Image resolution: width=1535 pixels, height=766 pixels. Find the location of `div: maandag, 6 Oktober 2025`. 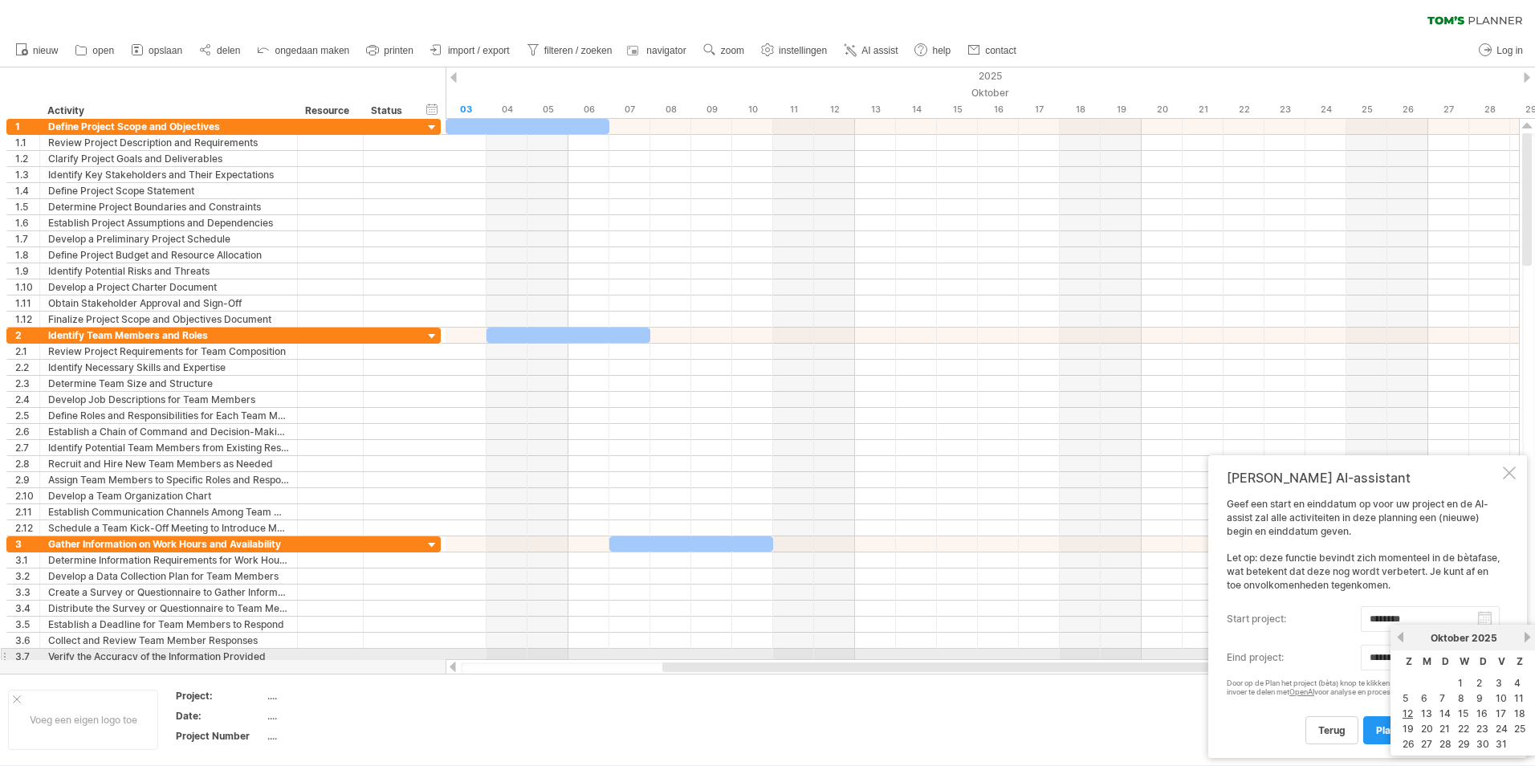

div: maandag, 6 Oktober 2025 is located at coordinates (588, 109).